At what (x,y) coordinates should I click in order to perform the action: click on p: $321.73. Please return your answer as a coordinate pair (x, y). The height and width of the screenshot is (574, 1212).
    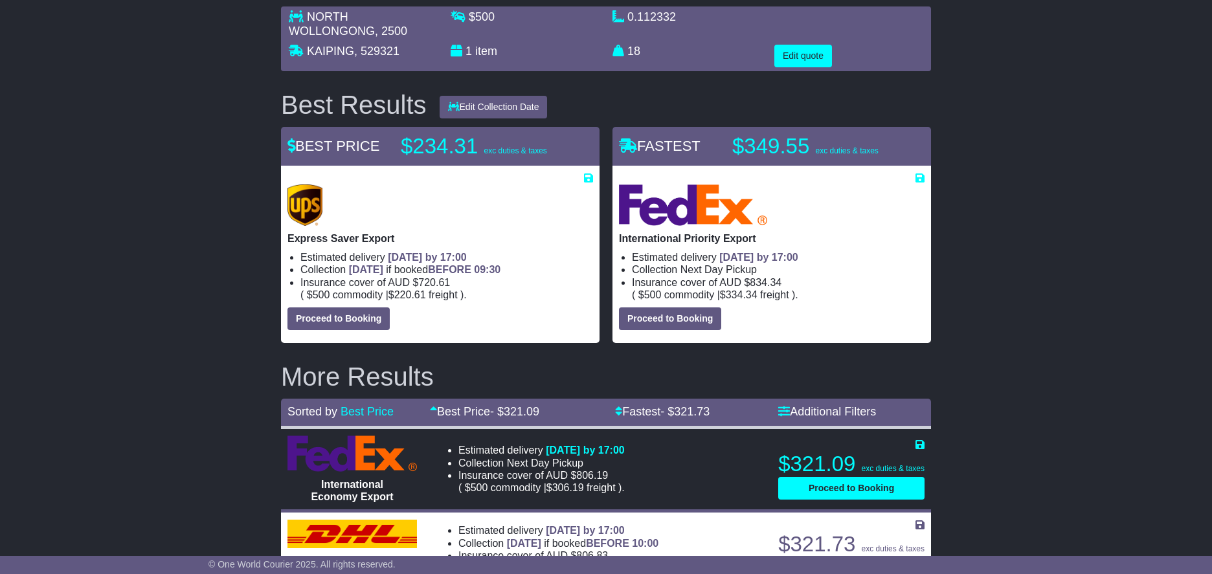
    Looking at the image, I should click on (851, 544).